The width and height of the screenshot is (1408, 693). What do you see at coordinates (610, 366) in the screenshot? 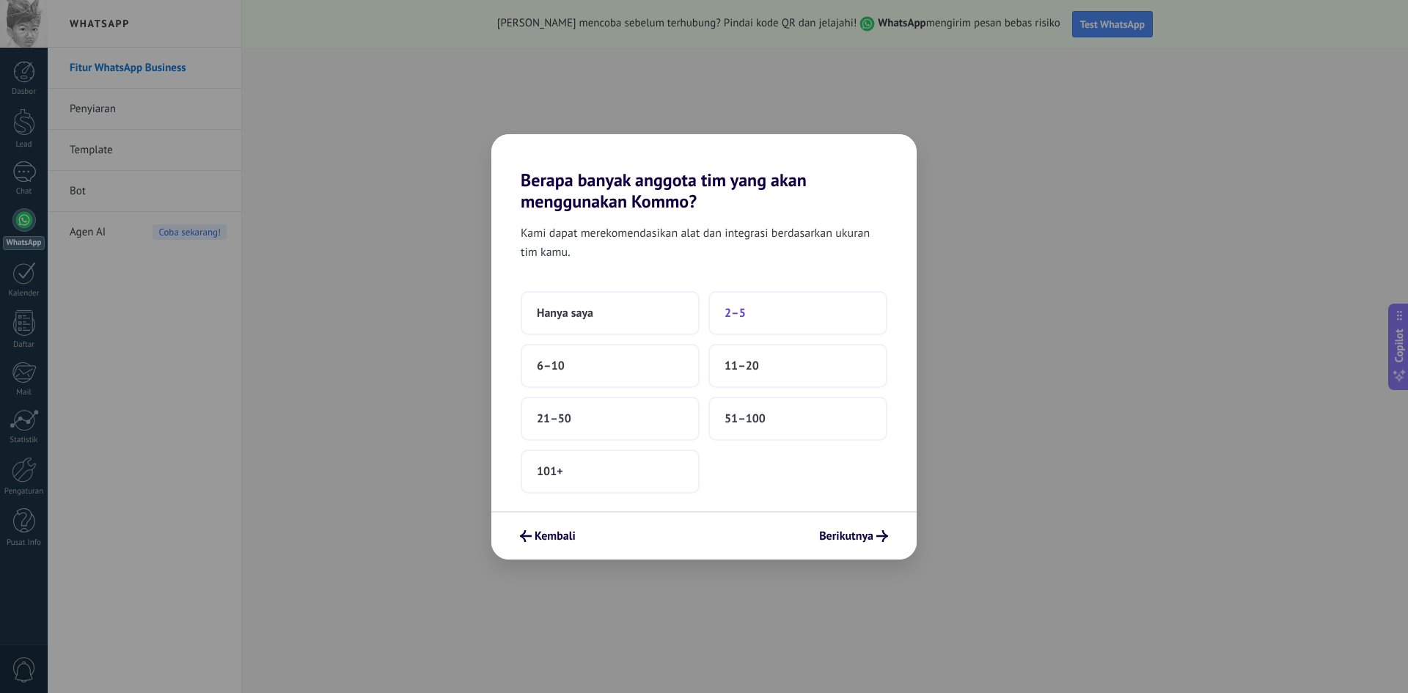
I see `button: 6–10` at bounding box center [610, 366].